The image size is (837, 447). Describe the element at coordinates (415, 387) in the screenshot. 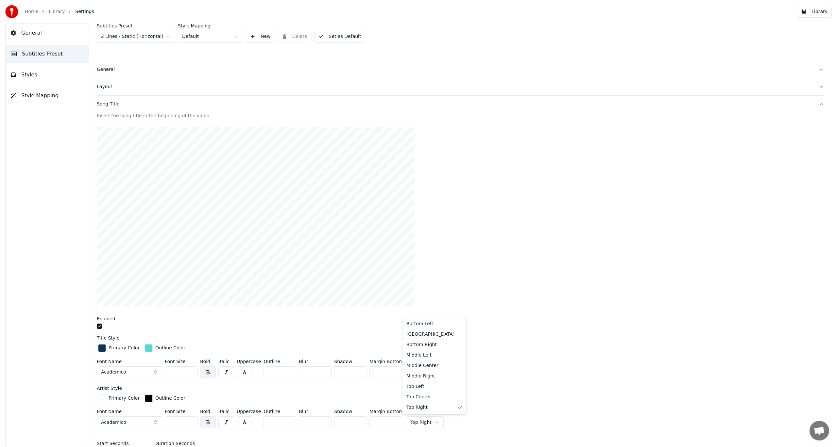

I see `span: Top Left` at that location.